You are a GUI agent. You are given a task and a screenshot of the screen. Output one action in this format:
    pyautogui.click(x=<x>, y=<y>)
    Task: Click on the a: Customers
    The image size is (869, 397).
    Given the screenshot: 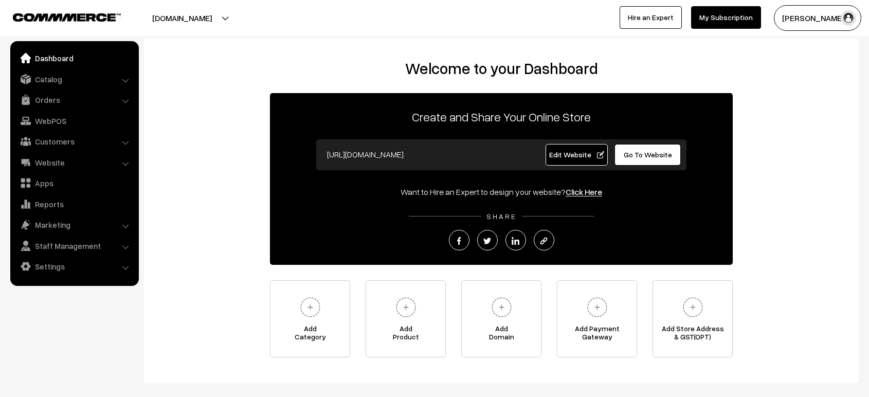 What is the action you would take?
    pyautogui.click(x=74, y=141)
    